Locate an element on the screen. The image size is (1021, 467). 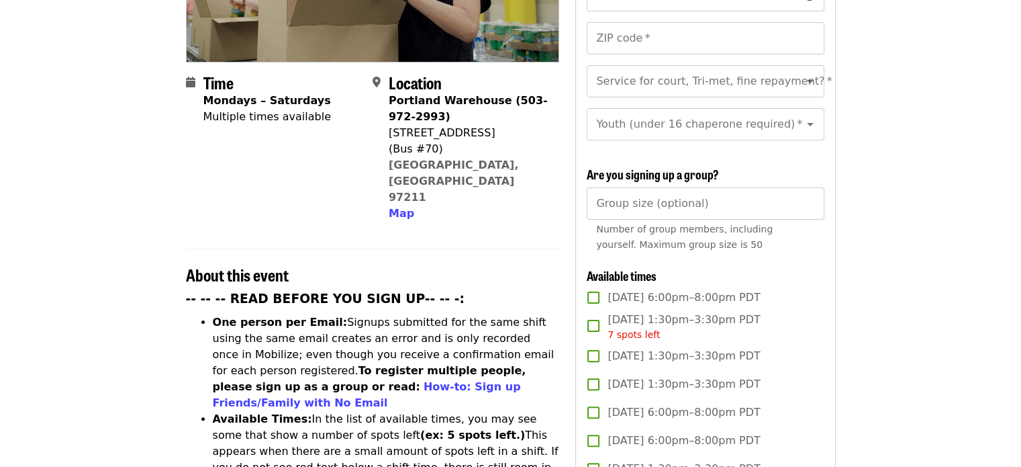
li: Signups submitted for the same shift using the same email creates an error and is only recorded o... is located at coordinates (386, 362).